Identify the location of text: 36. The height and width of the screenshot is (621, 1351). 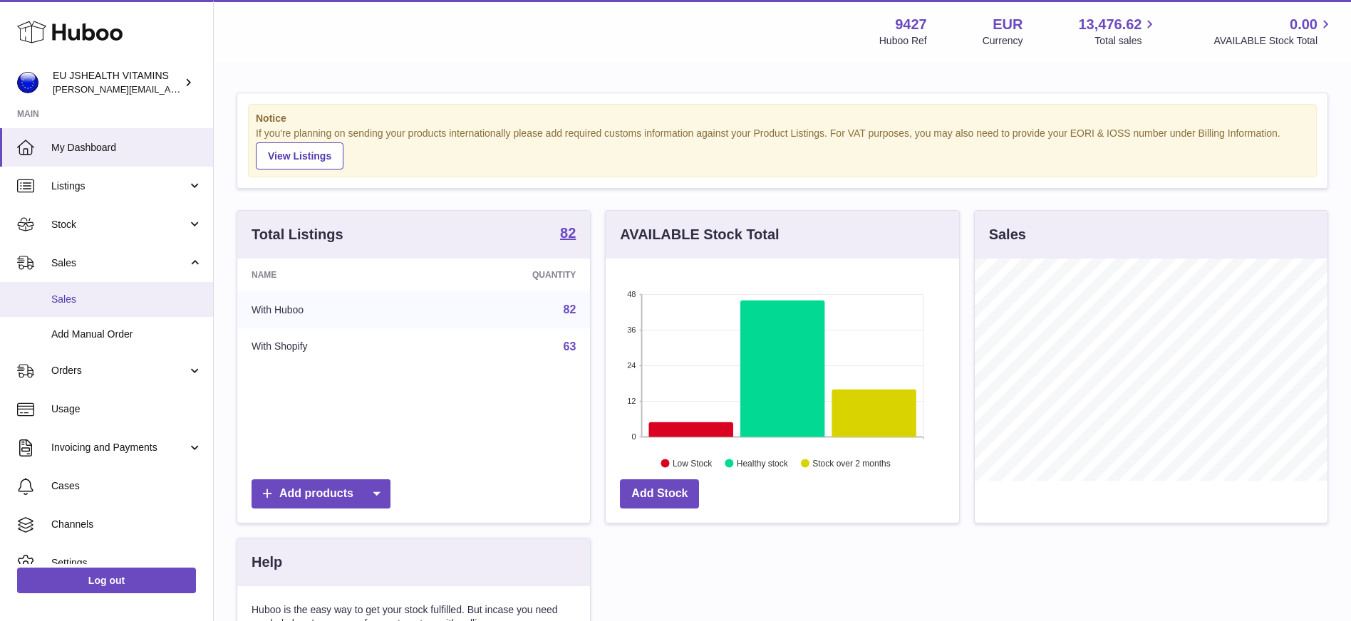
(632, 330).